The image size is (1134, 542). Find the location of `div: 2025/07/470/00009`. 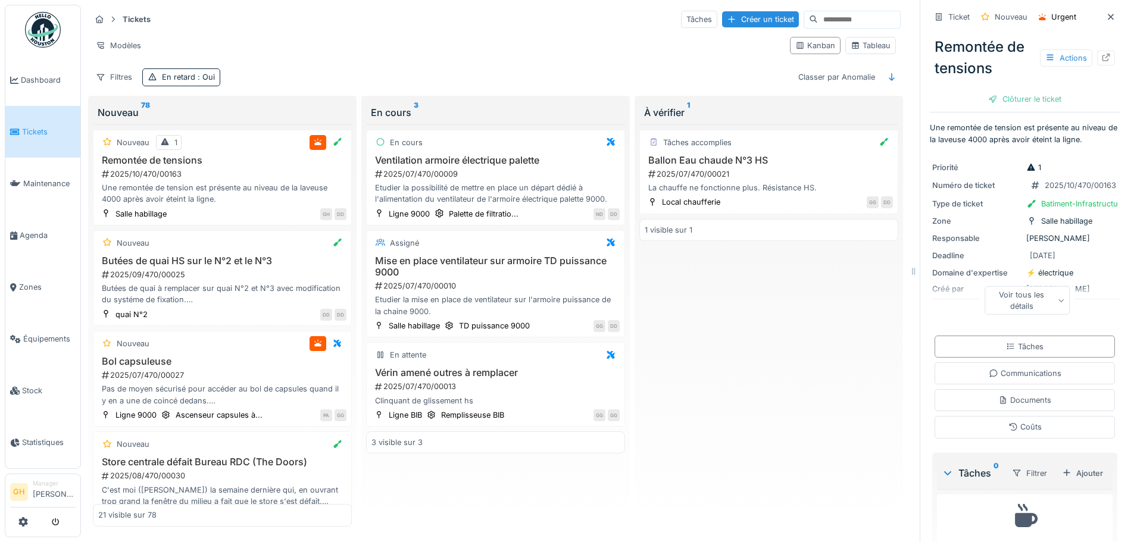

div: 2025/07/470/00009 is located at coordinates (496, 174).